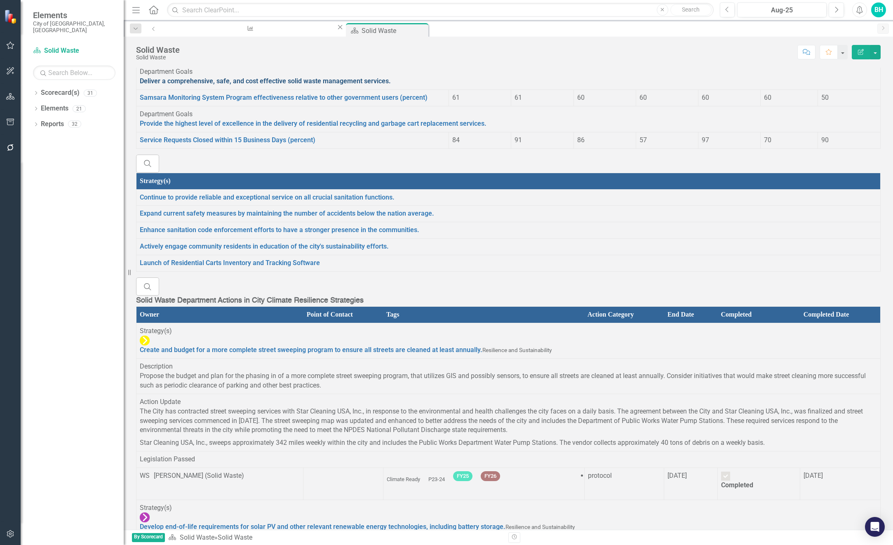 This screenshot has height=545, width=893. Describe the element at coordinates (287, 213) in the screenshot. I see `a: Expand current safety measures by maintaining the number of accidents below the nation average.` at that location.